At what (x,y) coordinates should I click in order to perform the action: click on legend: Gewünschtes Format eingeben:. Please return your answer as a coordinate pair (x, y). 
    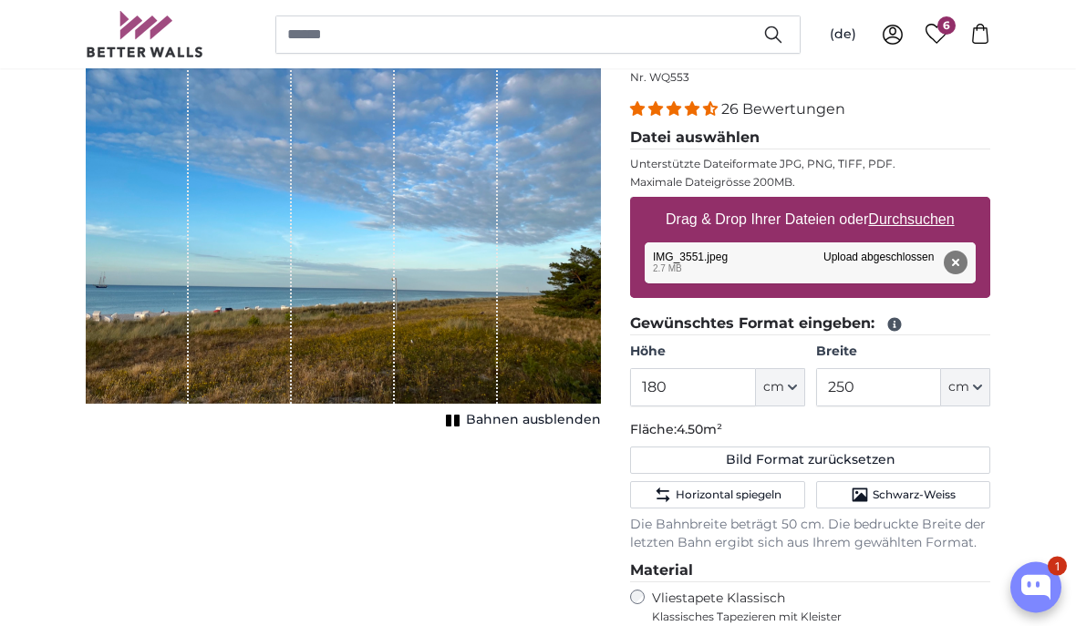
    Looking at the image, I should click on (809, 325).